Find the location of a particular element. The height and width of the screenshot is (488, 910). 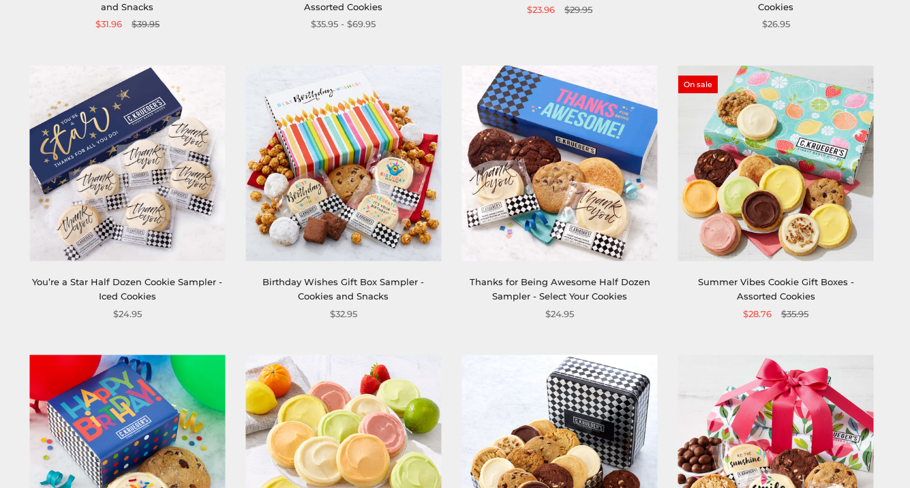

span: $31.96 is located at coordinates (108, 24).